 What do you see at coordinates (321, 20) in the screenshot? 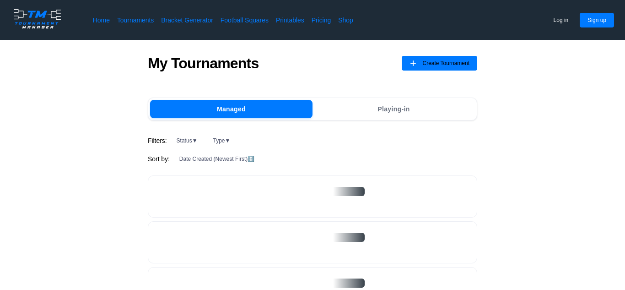
I see `a: Pricing` at bounding box center [321, 20].